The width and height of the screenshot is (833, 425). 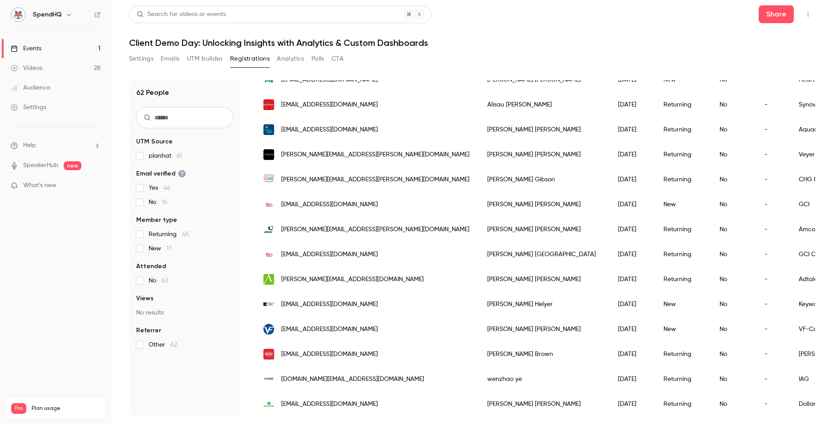 I want to click on span: Views, so click(x=145, y=298).